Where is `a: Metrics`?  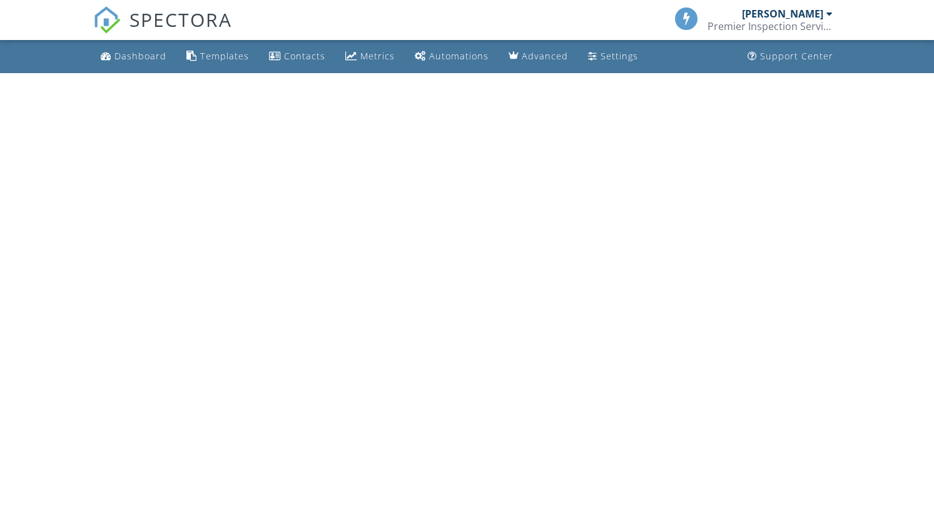 a: Metrics is located at coordinates (370, 56).